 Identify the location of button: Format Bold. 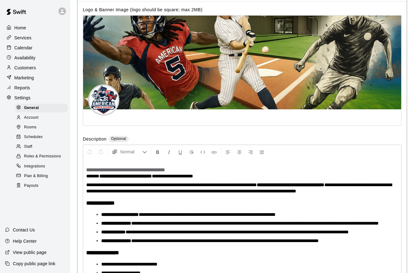
(158, 152).